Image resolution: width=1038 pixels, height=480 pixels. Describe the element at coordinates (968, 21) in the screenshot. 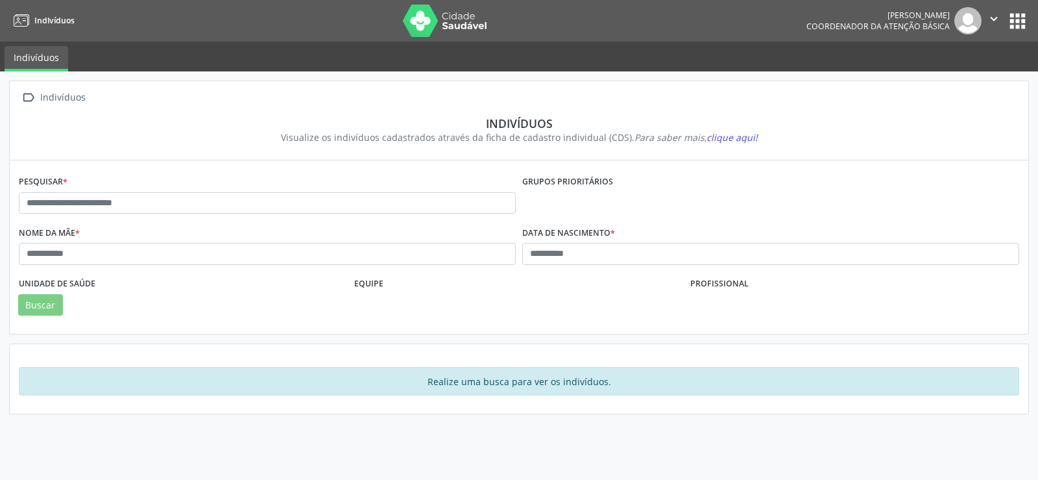

I see `img: img` at that location.